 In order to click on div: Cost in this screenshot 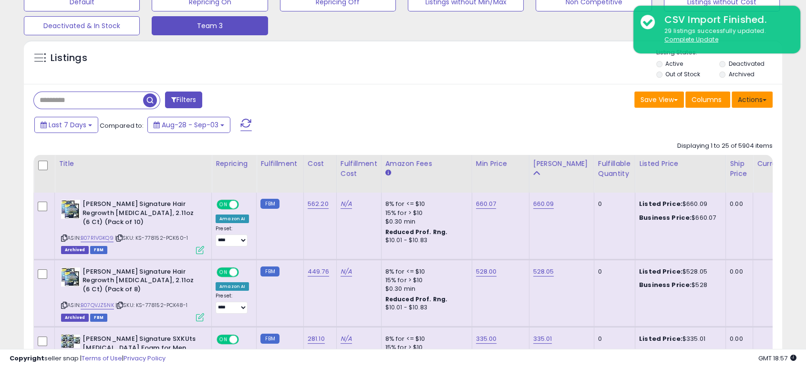, I will do `click(320, 164)`.